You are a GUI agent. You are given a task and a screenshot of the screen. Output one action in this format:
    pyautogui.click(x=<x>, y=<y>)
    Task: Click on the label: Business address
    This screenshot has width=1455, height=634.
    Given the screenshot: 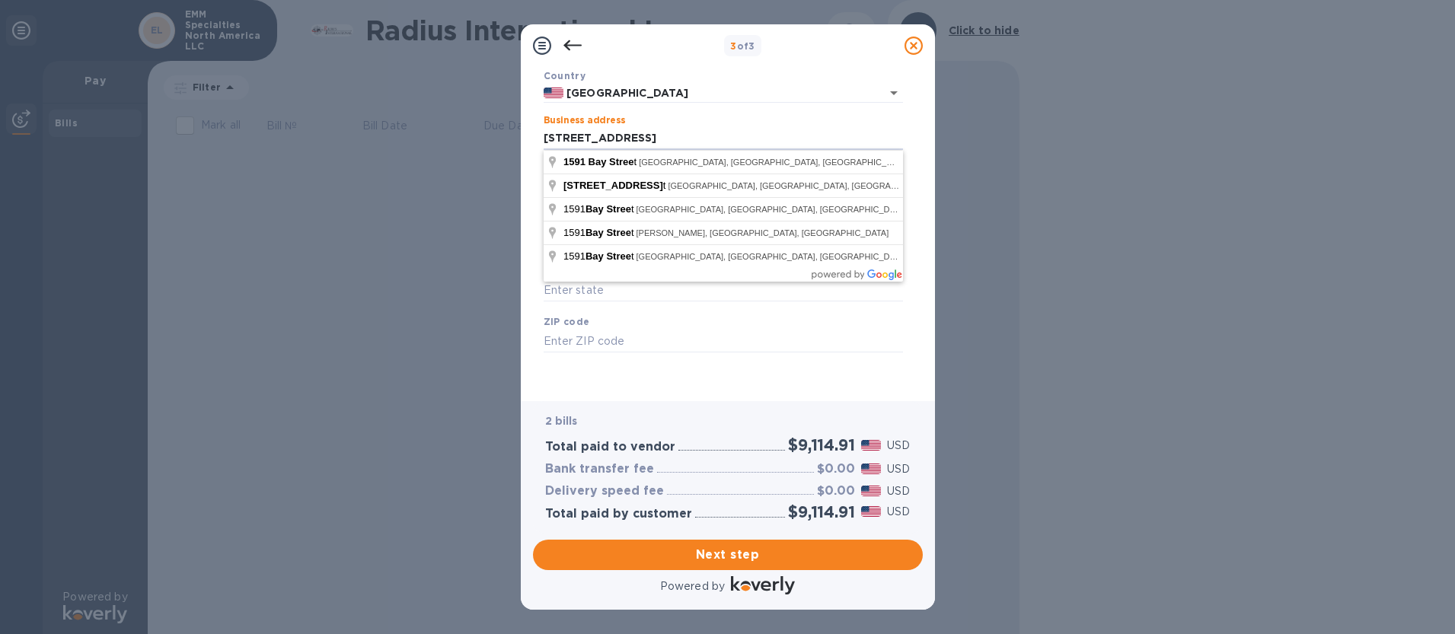 What is the action you would take?
    pyautogui.click(x=584, y=121)
    